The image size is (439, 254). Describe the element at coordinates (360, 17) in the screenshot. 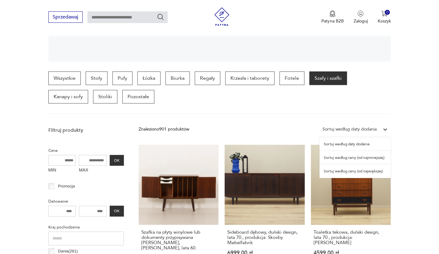

I see `button: Zaloguj` at that location.